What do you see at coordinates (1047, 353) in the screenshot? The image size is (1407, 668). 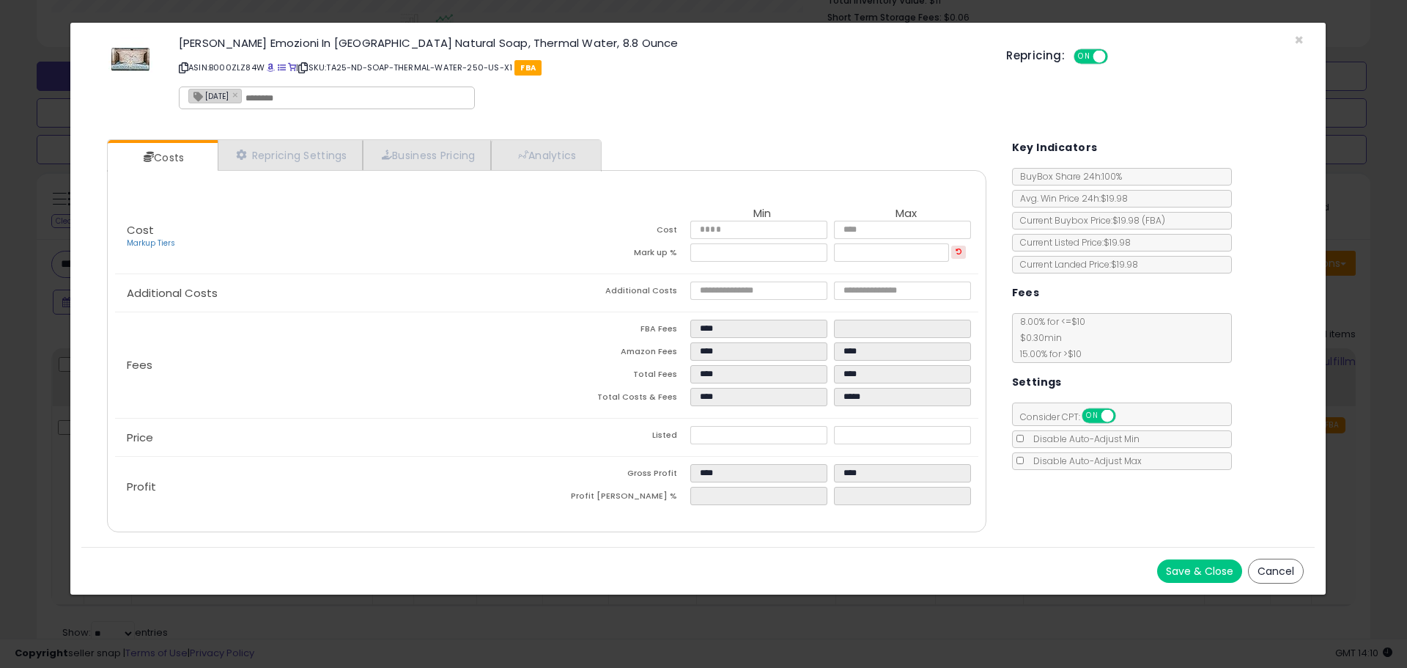 I see `span: 15.00 % for > $10` at bounding box center [1047, 353].